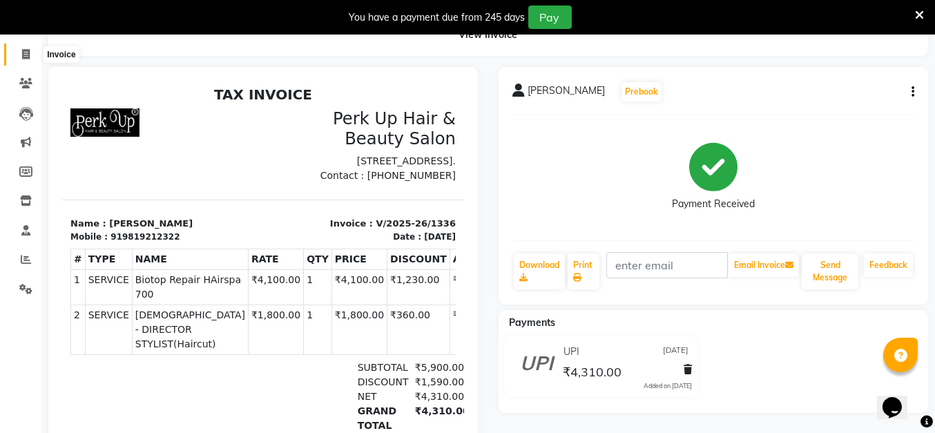 The height and width of the screenshot is (433, 935). Describe the element at coordinates (539, 271) in the screenshot. I see `a: Download` at that location.